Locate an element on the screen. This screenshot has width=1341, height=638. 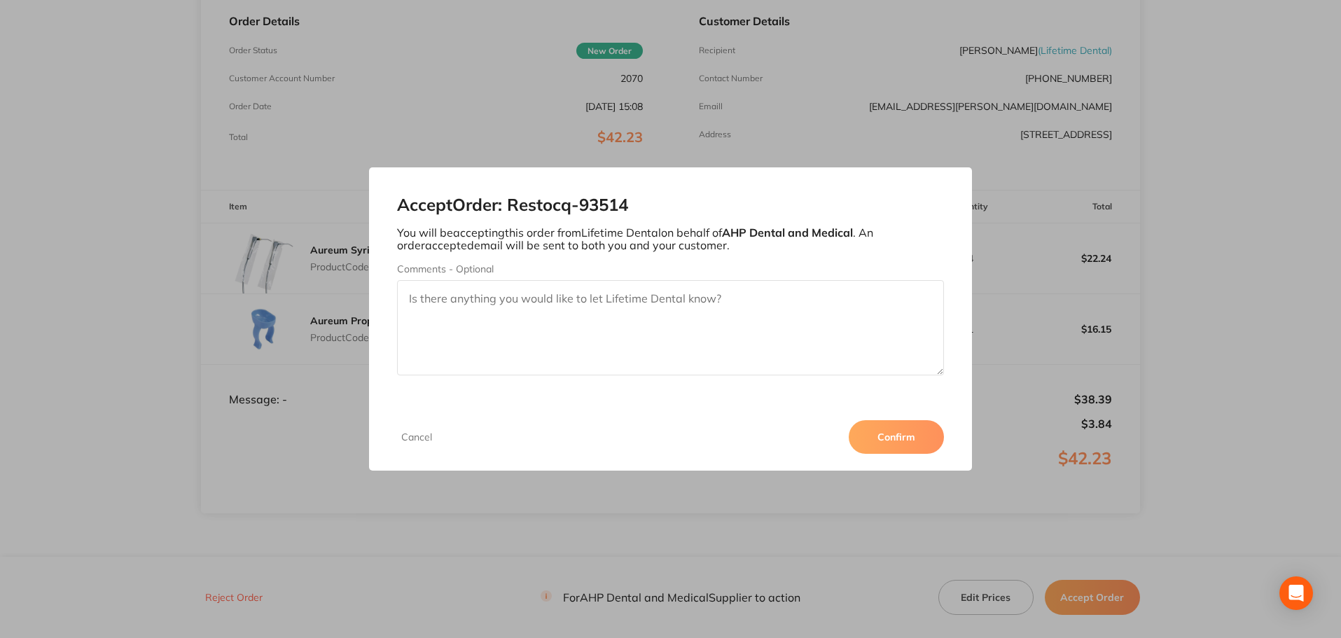
p: You will be accepting this order from Lifetime Dental on behalf of . An order accepted email will... is located at coordinates (671, 239).